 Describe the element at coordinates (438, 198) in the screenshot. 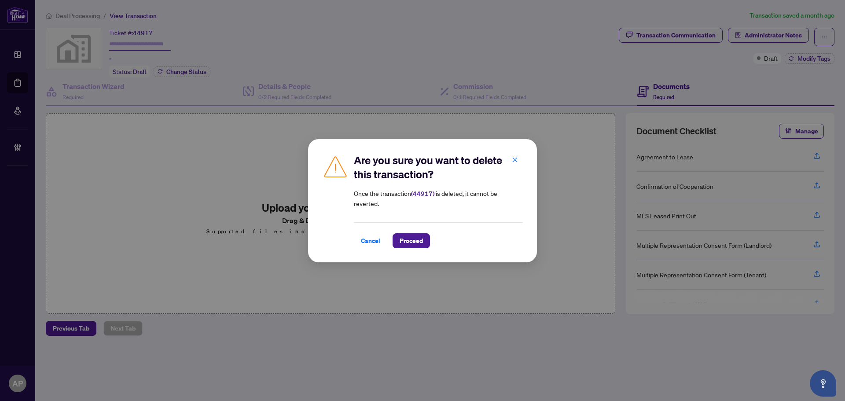

I see `article: Once the transaction is deleted, it cannot be reverted.` at that location.